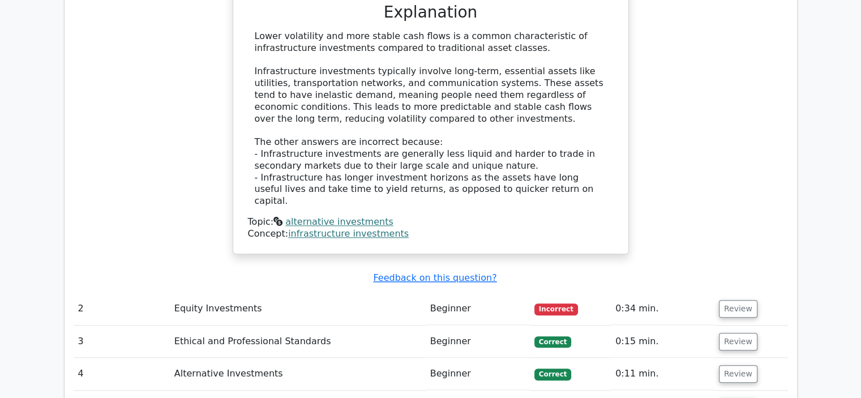 This screenshot has width=861, height=398. Describe the element at coordinates (431, 222) in the screenshot. I see `div: Topic:` at that location.